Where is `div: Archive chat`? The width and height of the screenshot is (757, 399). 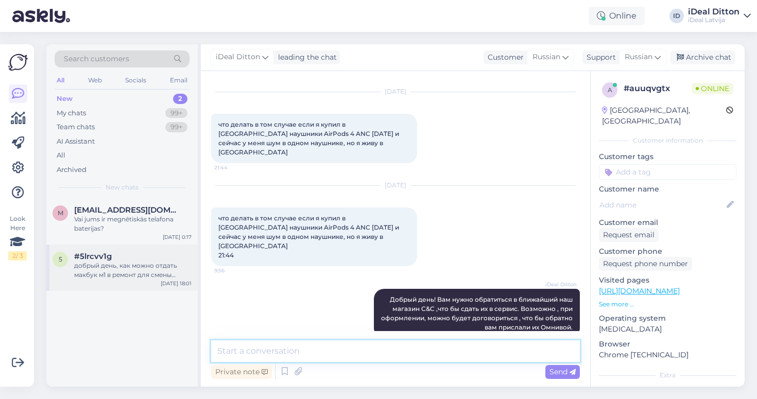 div: Archive chat is located at coordinates (703, 57).